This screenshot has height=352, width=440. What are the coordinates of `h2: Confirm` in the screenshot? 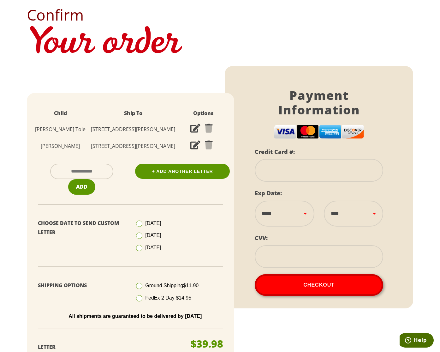 It's located at (220, 15).